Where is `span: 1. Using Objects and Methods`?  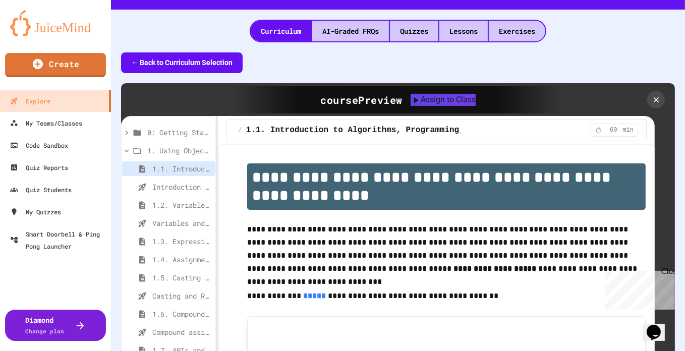
span: 1. Using Objects and Methods is located at coordinates (179, 150).